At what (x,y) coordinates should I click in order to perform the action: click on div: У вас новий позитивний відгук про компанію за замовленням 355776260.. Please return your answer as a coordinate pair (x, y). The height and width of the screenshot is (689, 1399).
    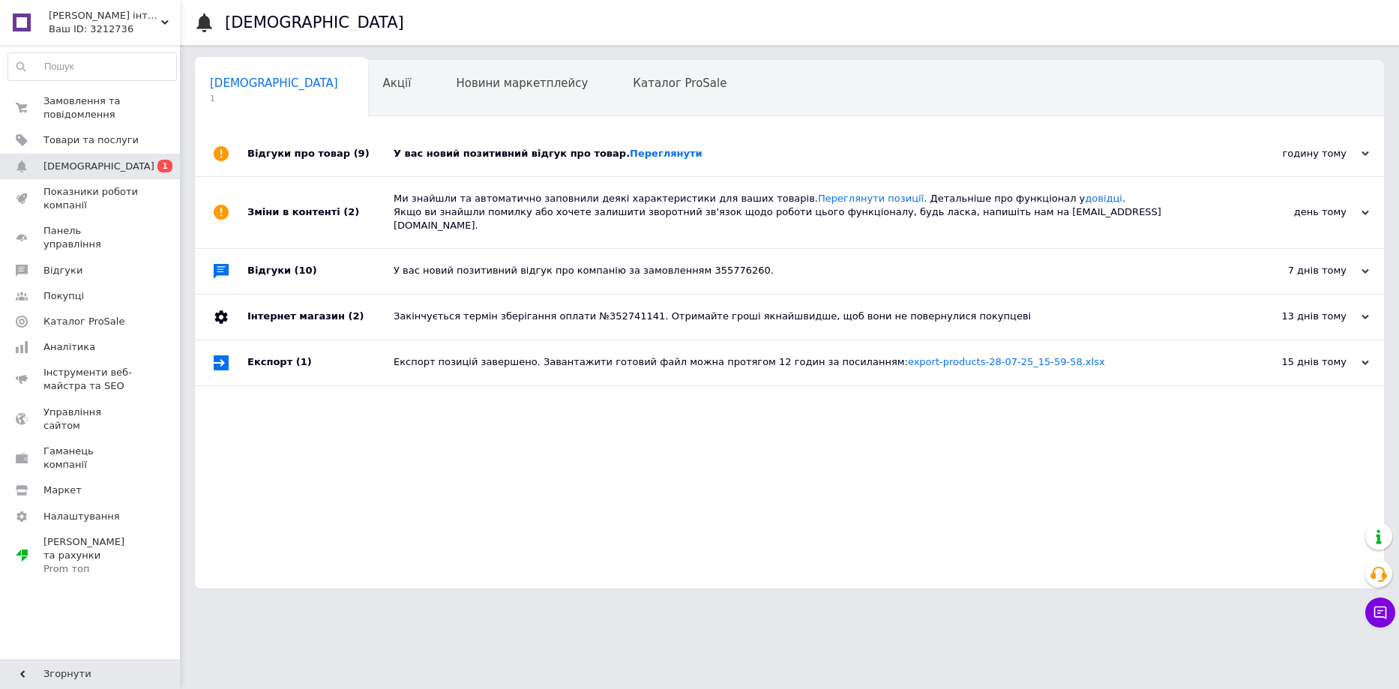
    Looking at the image, I should click on (806, 271).